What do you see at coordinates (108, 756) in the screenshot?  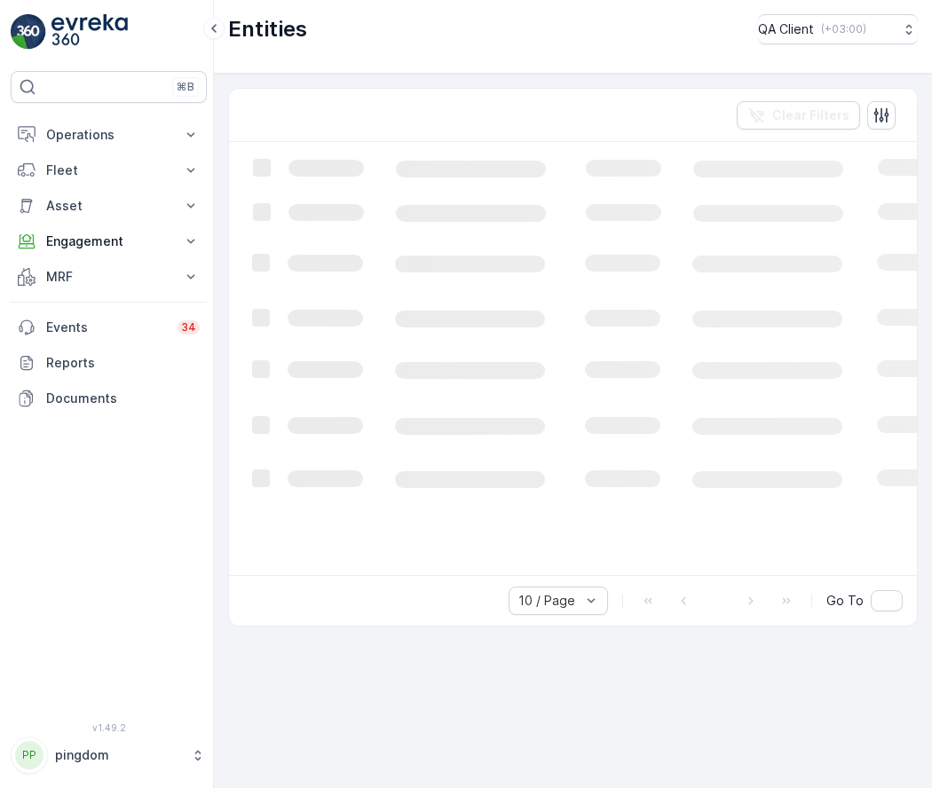 I see `button: PPpingdom` at bounding box center [108, 756].